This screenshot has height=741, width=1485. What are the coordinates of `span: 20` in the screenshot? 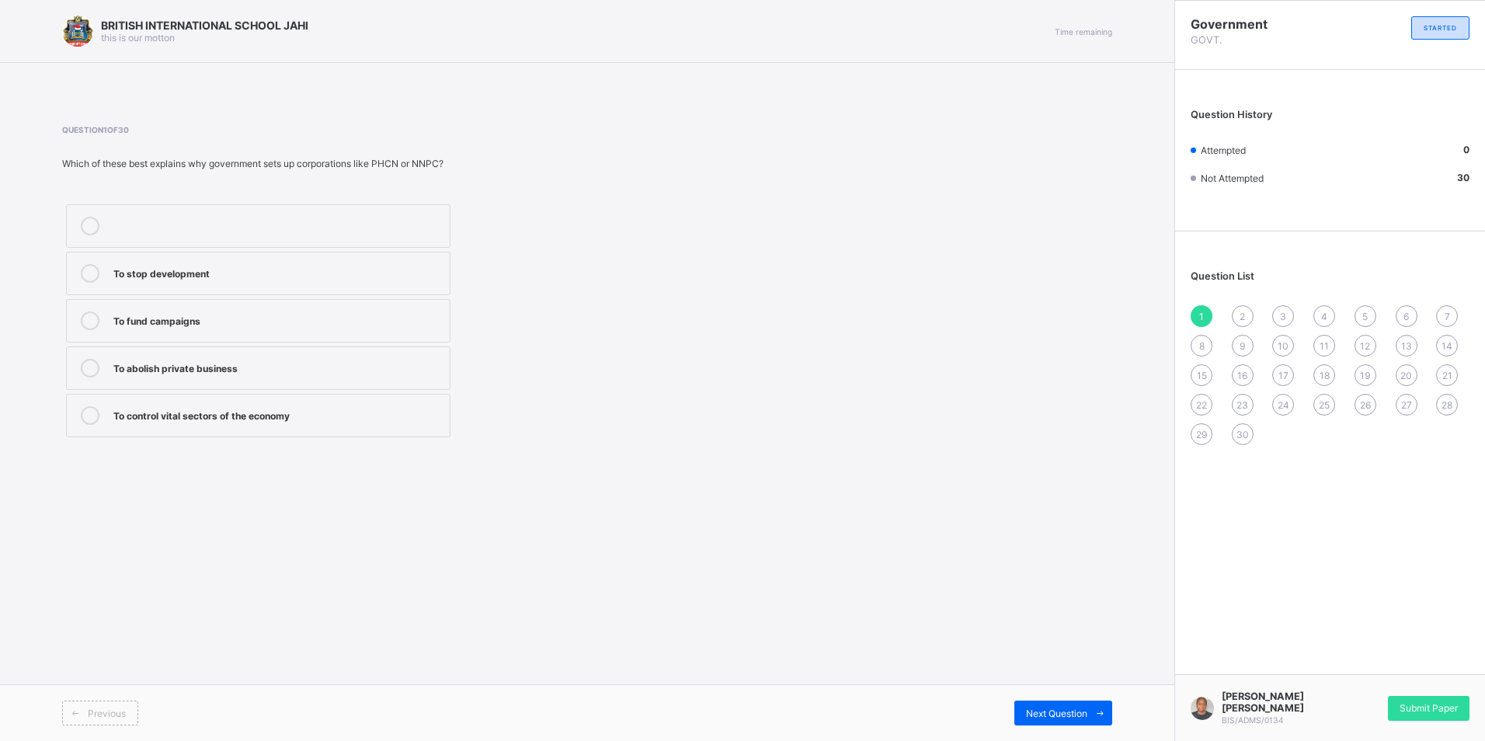 It's located at (1406, 375).